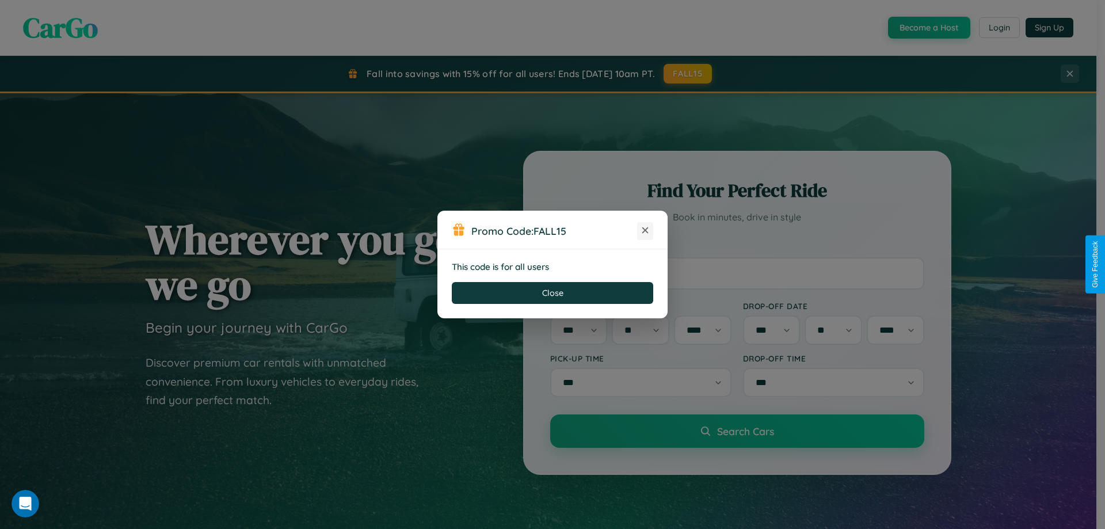 The height and width of the screenshot is (529, 1105). I want to click on b: FALL15, so click(550, 231).